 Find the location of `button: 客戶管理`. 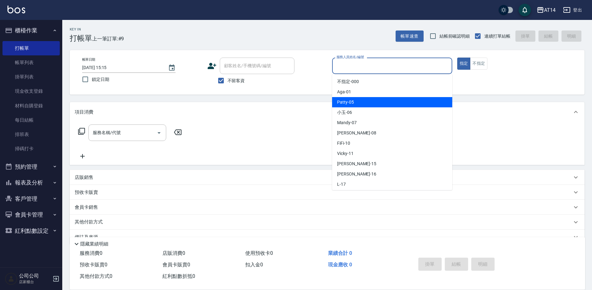

button: 客戶管理 is located at coordinates (31, 199).